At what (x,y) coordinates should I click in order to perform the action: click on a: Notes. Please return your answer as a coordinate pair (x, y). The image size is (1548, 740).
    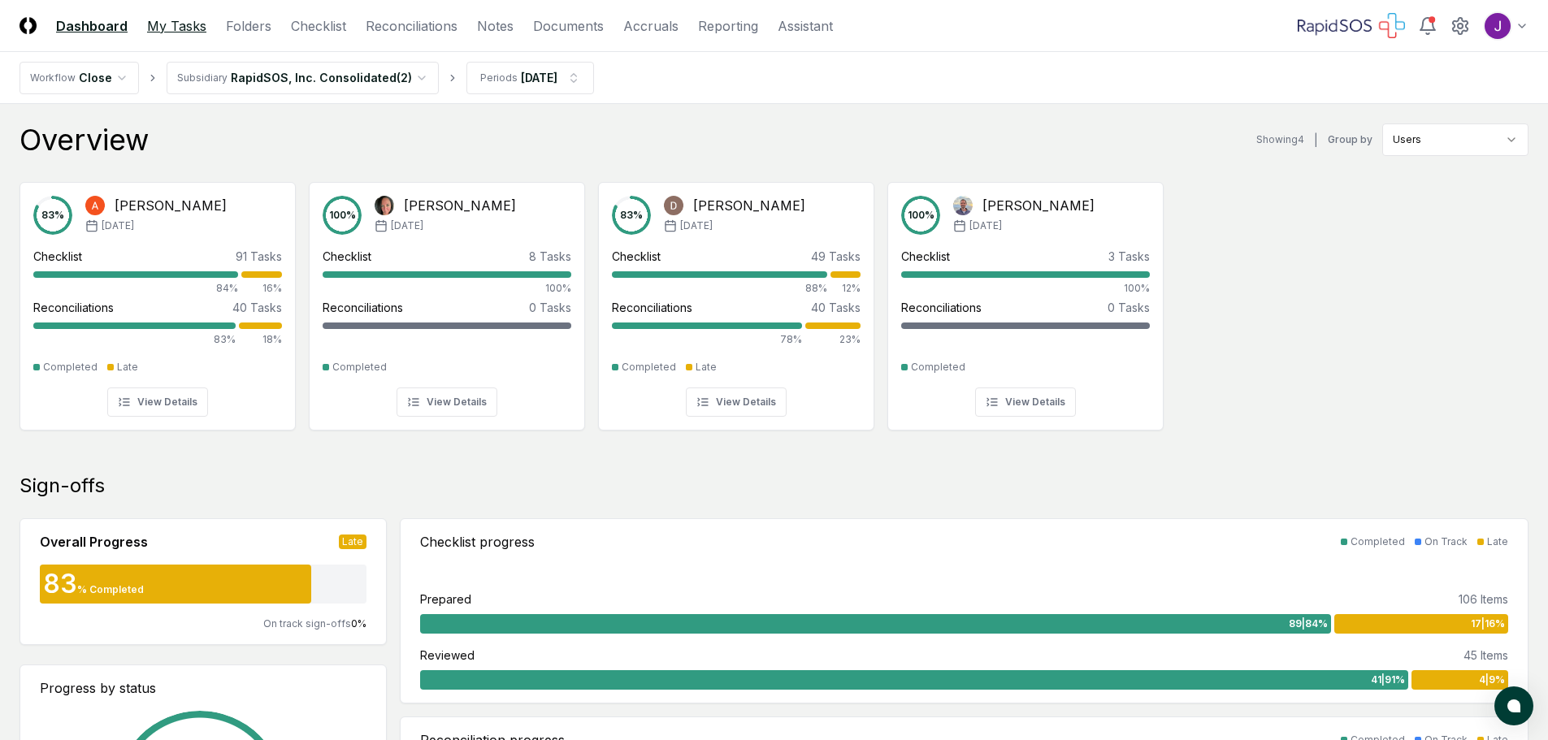
    Looking at the image, I should click on (495, 26).